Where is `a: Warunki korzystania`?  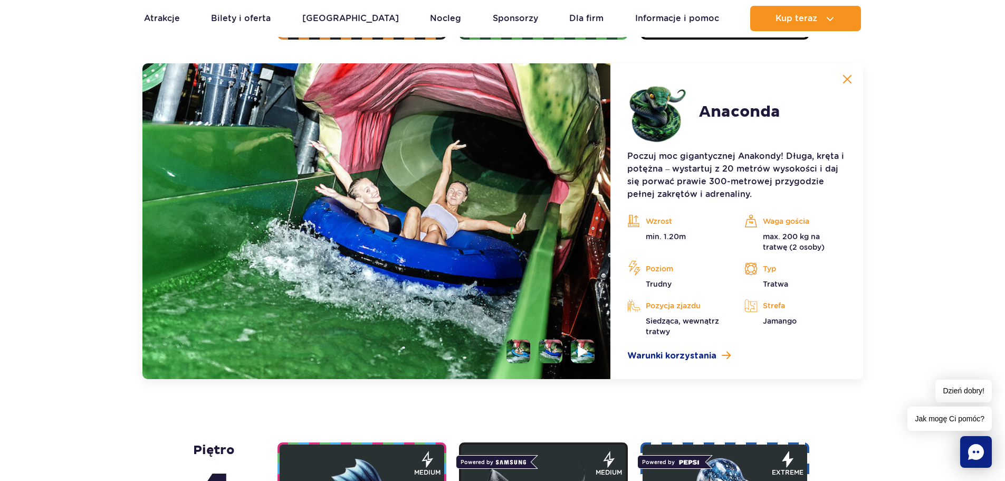
a: Warunki korzystania is located at coordinates (737, 356).